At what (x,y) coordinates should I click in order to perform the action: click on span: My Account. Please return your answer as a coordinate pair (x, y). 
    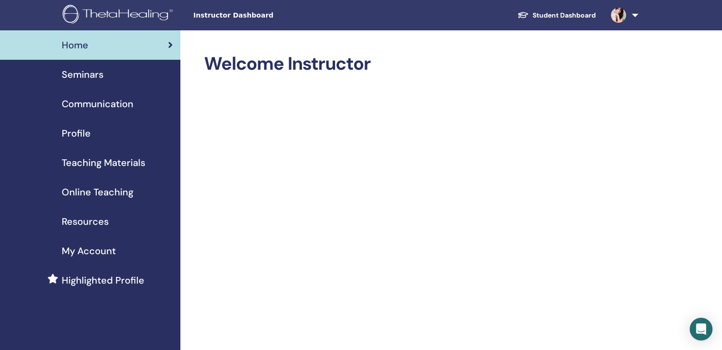
    Looking at the image, I should click on (89, 251).